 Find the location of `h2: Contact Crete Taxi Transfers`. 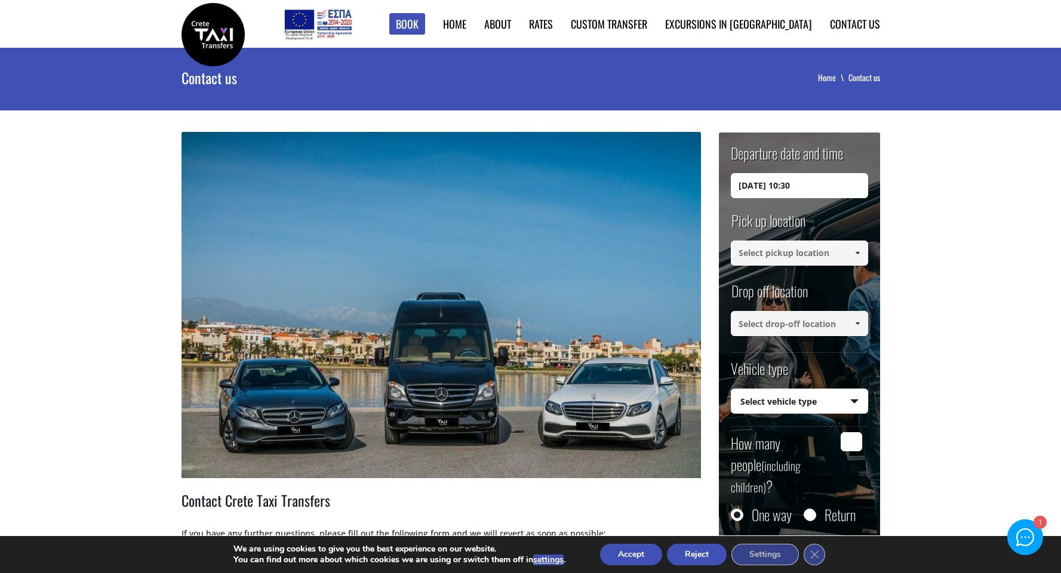

h2: Contact Crete Taxi Transfers is located at coordinates (441, 509).